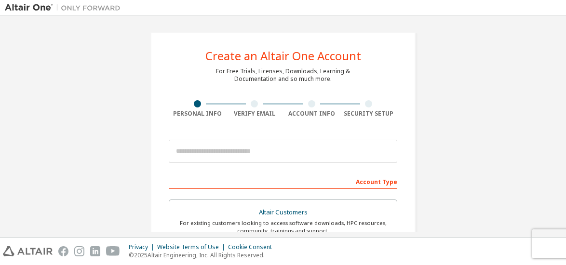 The height and width of the screenshot is (265, 566). What do you see at coordinates (311, 114) in the screenshot?
I see `div: Account Info` at bounding box center [311, 114].